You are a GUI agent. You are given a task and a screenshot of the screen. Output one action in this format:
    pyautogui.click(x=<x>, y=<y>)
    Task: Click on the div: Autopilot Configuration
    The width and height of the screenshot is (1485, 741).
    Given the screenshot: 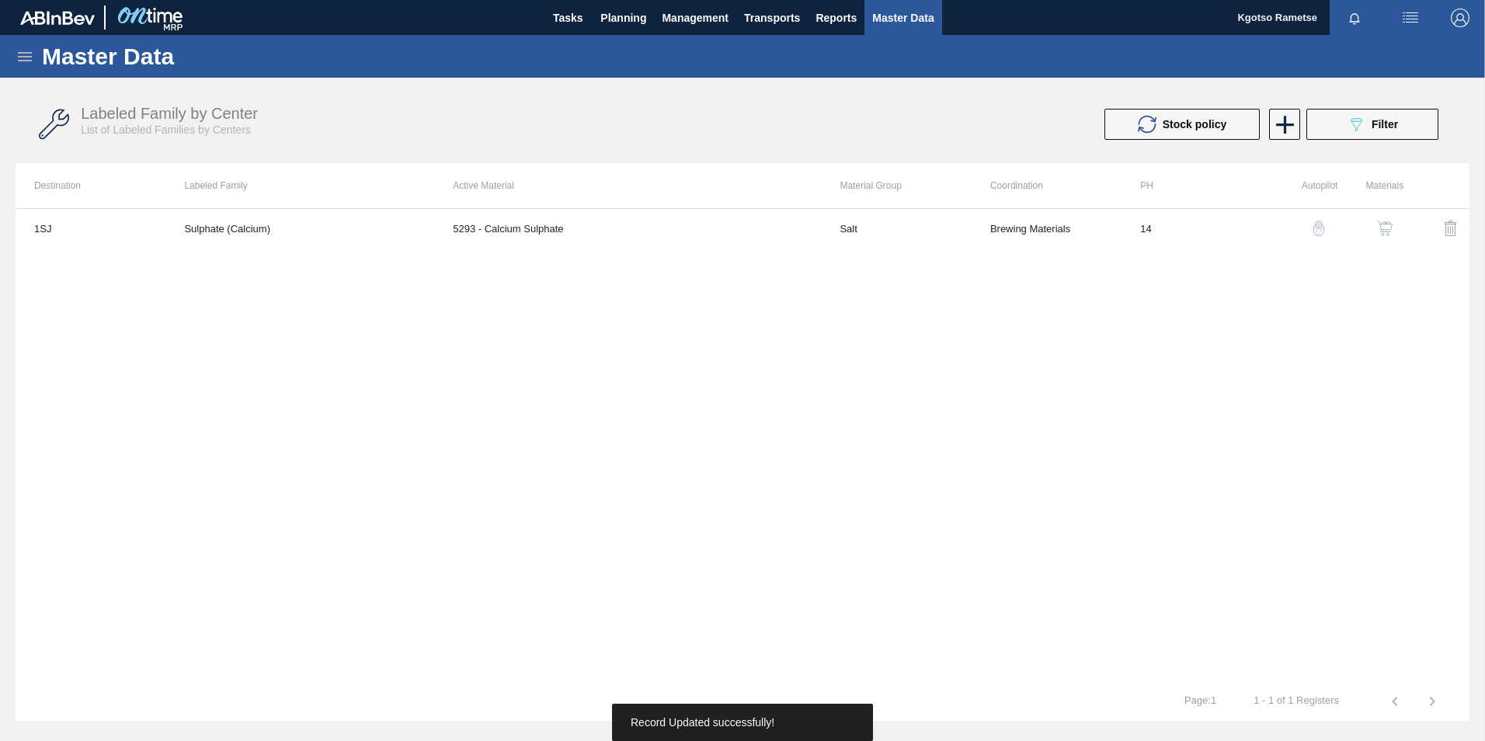 What is the action you would take?
    pyautogui.click(x=1309, y=228)
    